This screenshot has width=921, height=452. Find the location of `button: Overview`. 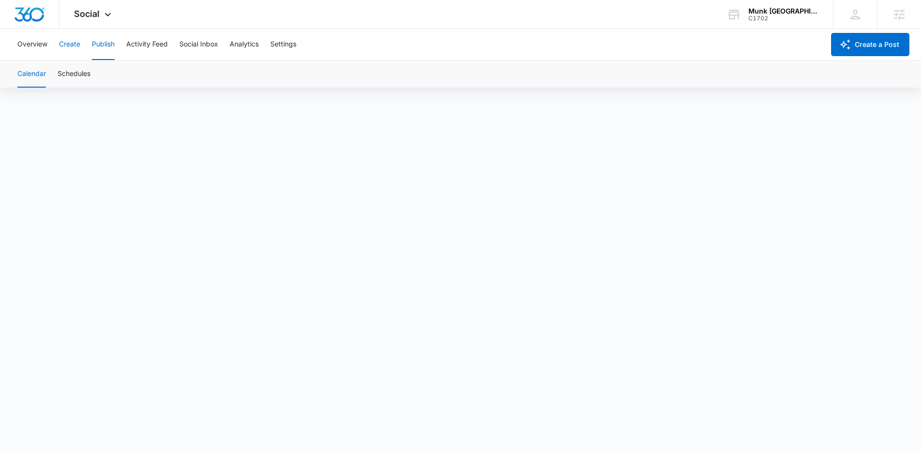

button: Overview is located at coordinates (32, 45).